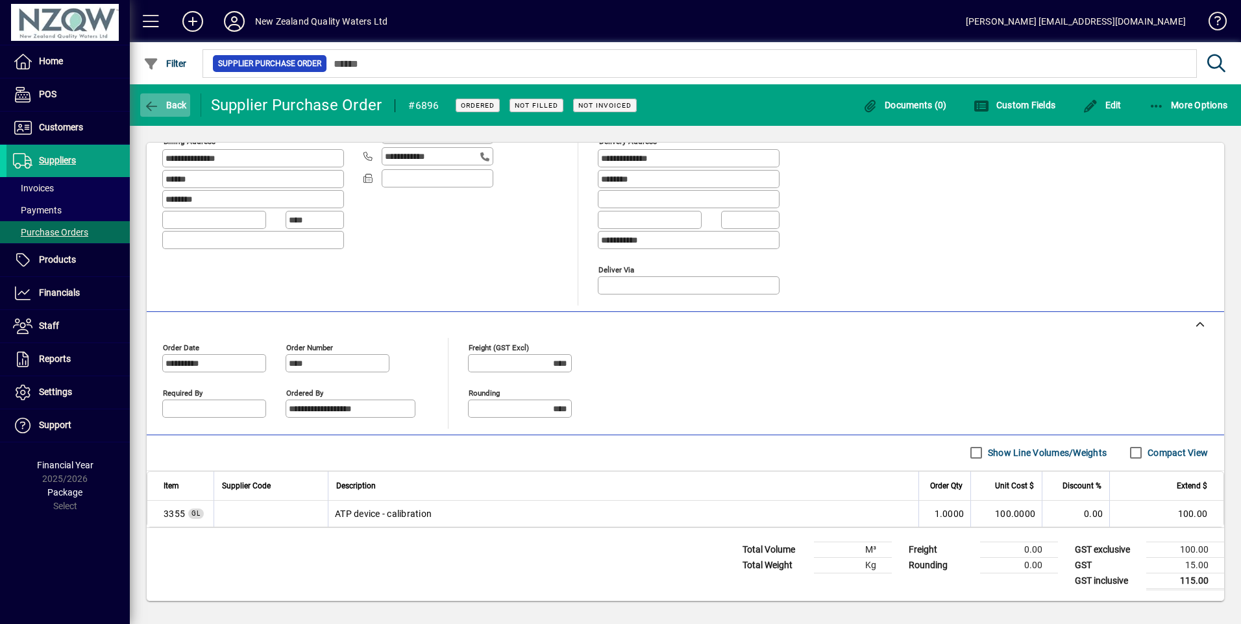 The height and width of the screenshot is (624, 1241). What do you see at coordinates (775, 550) in the screenshot?
I see `td: Total Volume` at bounding box center [775, 550].